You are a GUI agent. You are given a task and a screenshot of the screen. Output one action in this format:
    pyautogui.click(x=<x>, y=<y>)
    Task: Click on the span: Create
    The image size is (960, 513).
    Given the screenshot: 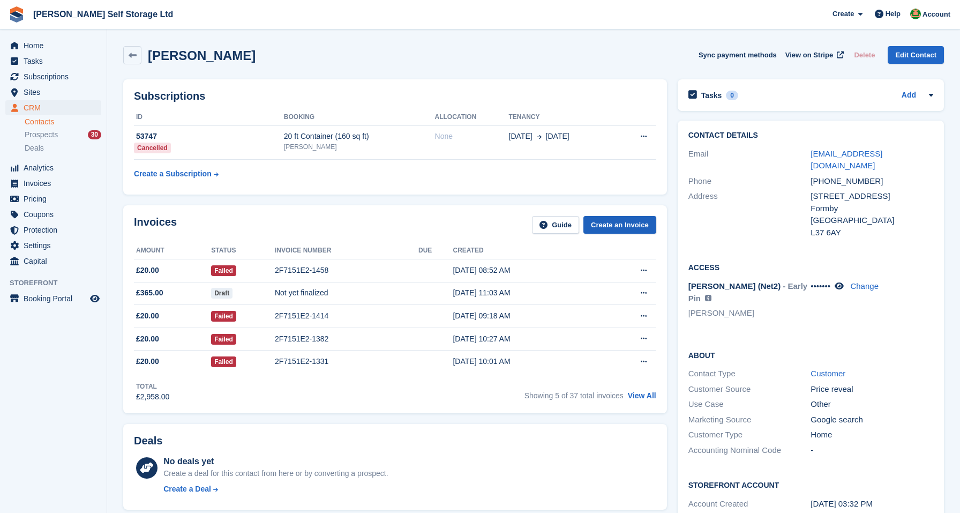 What is the action you would take?
    pyautogui.click(x=843, y=14)
    